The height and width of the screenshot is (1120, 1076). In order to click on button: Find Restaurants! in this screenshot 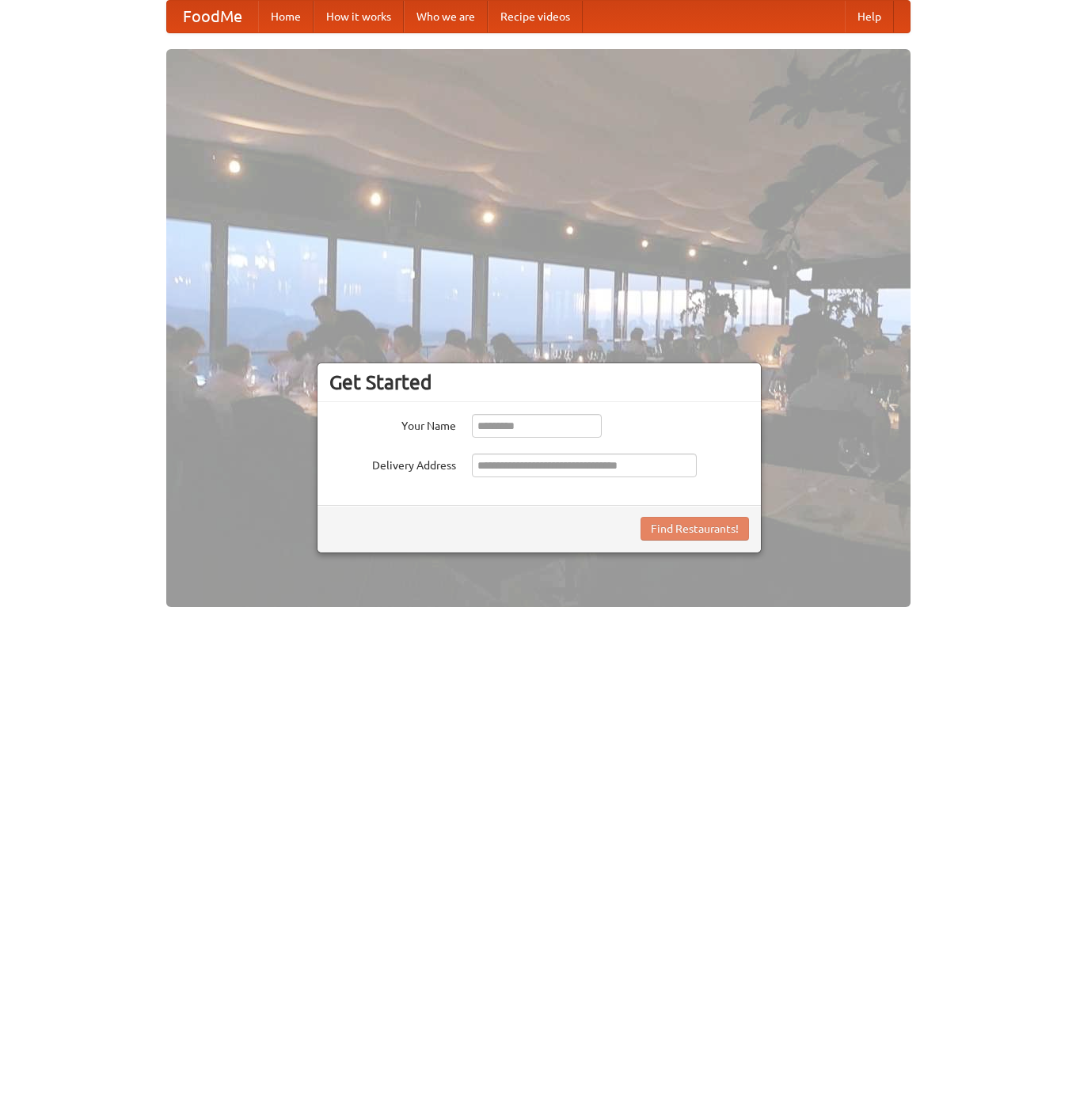, I will do `click(694, 529)`.